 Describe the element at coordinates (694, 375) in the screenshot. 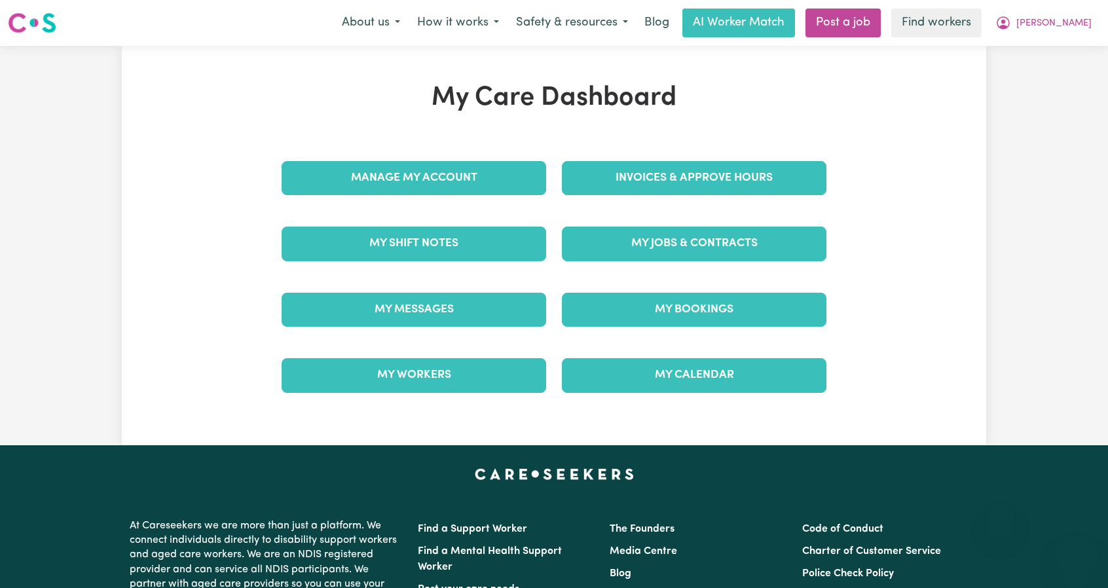

I see `a: My Calendar` at that location.